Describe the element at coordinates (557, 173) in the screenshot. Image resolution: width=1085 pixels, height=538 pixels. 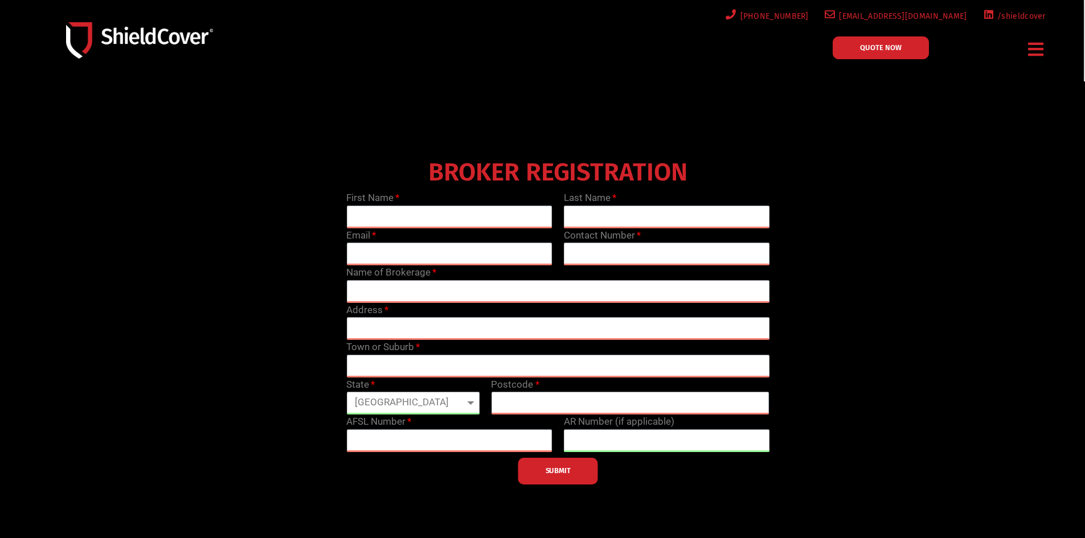
I see `h4: BROKER REGISTRATION` at that location.